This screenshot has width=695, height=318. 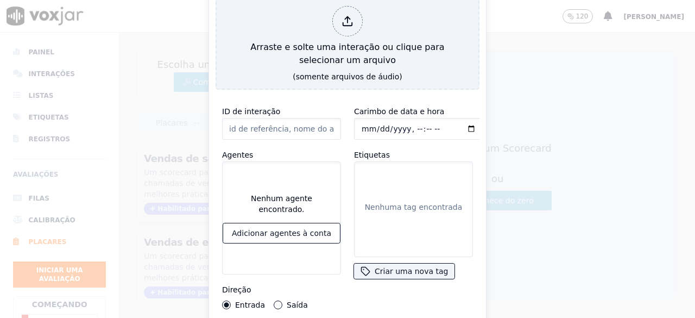 I want to click on font: Arraste e solte uma interação ou clique para selecionar um arquivo, so click(x=347, y=53).